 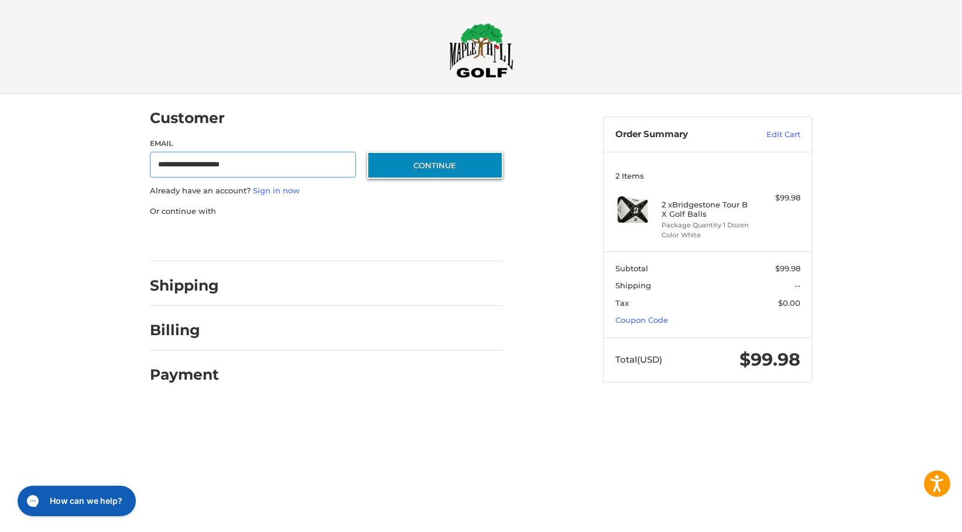 What do you see at coordinates (633, 285) in the screenshot?
I see `span: Shipping` at bounding box center [633, 285].